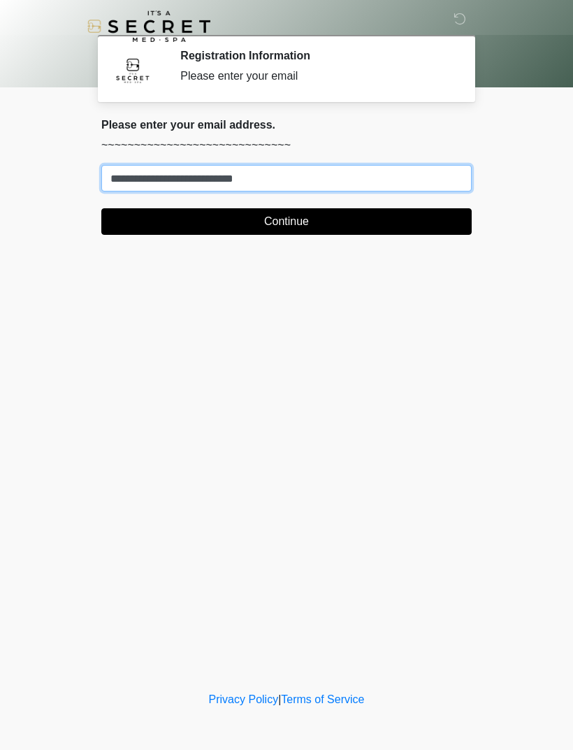  What do you see at coordinates (315, 76) in the screenshot?
I see `div: Please enter your email` at bounding box center [315, 76].